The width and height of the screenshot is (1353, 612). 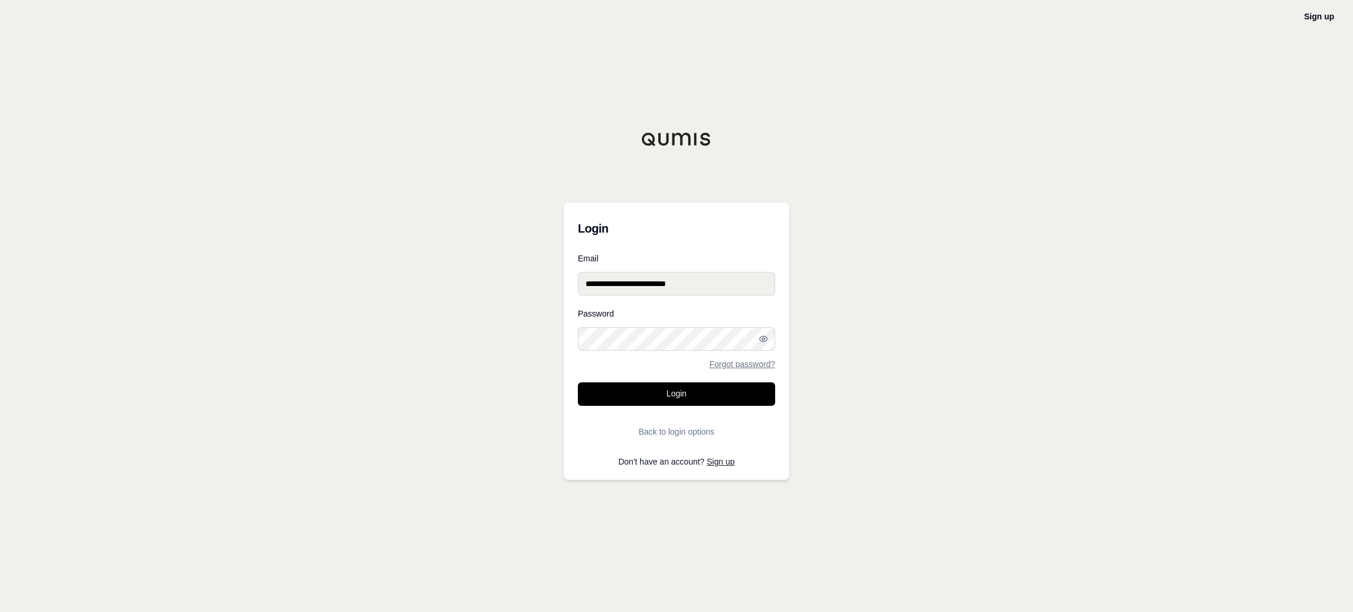 What do you see at coordinates (677, 432) in the screenshot?
I see `button: Back to login options` at bounding box center [677, 432].